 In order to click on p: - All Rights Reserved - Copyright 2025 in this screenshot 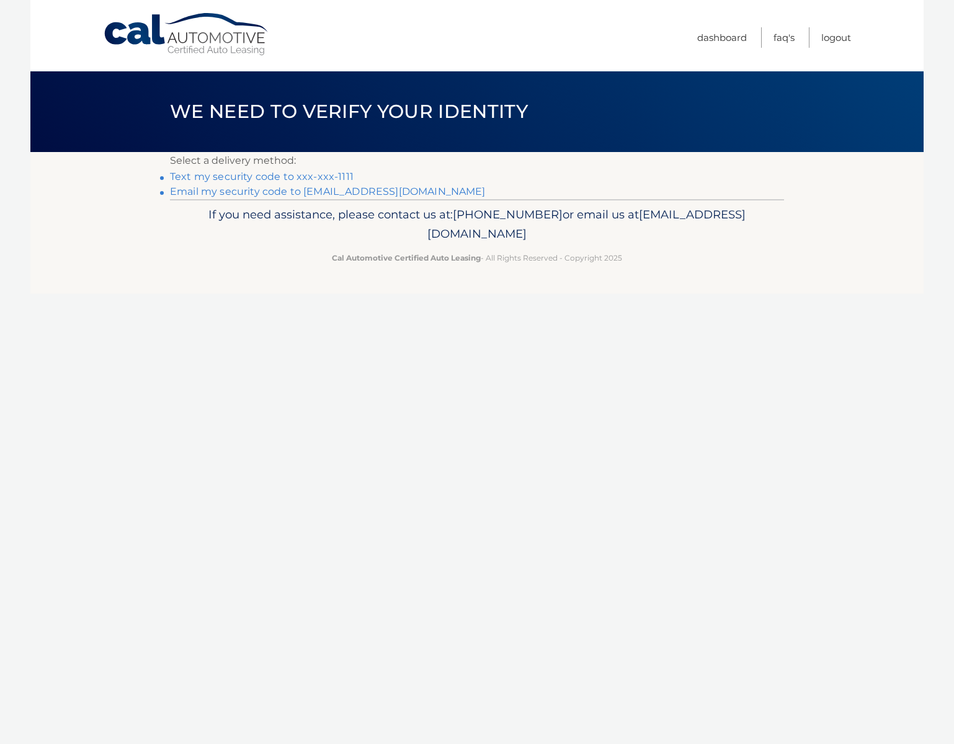, I will do `click(477, 257)`.